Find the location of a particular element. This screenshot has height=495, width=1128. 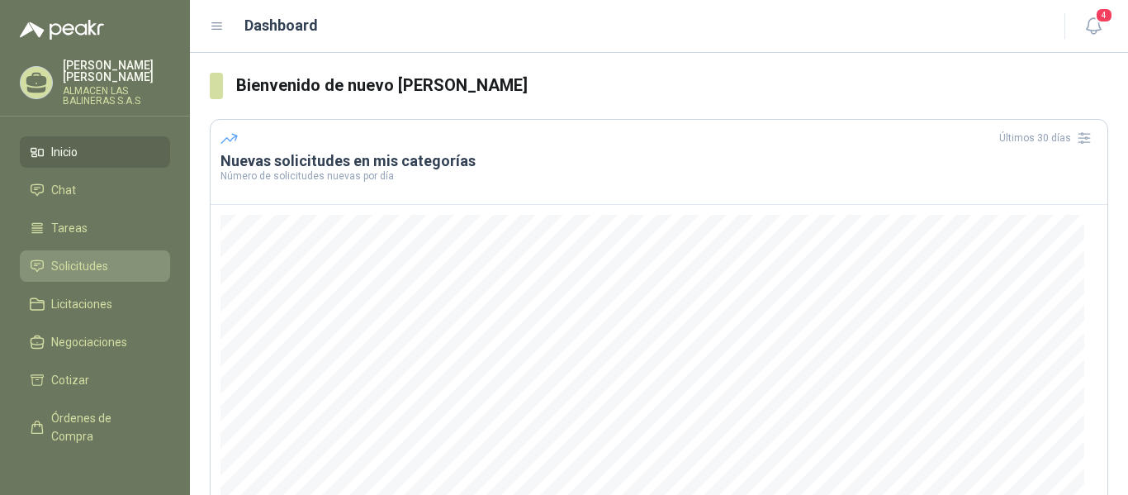

span: 4 is located at coordinates (1104, 15).